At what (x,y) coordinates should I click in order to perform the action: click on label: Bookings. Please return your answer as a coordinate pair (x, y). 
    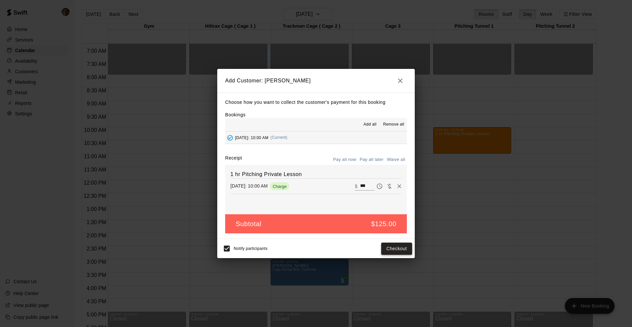
    Looking at the image, I should click on (236, 115).